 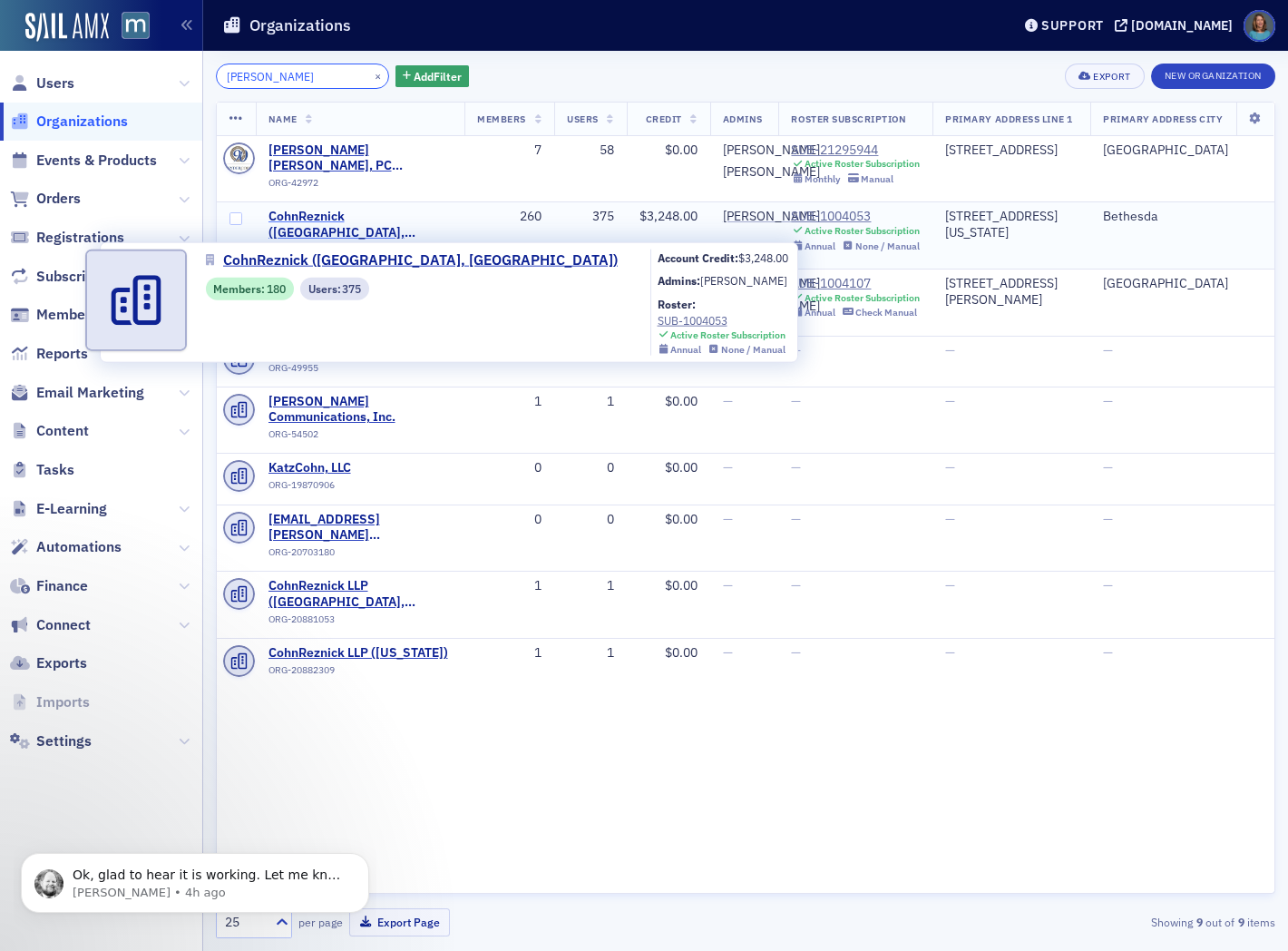 I want to click on b: Admins:, so click(x=679, y=280).